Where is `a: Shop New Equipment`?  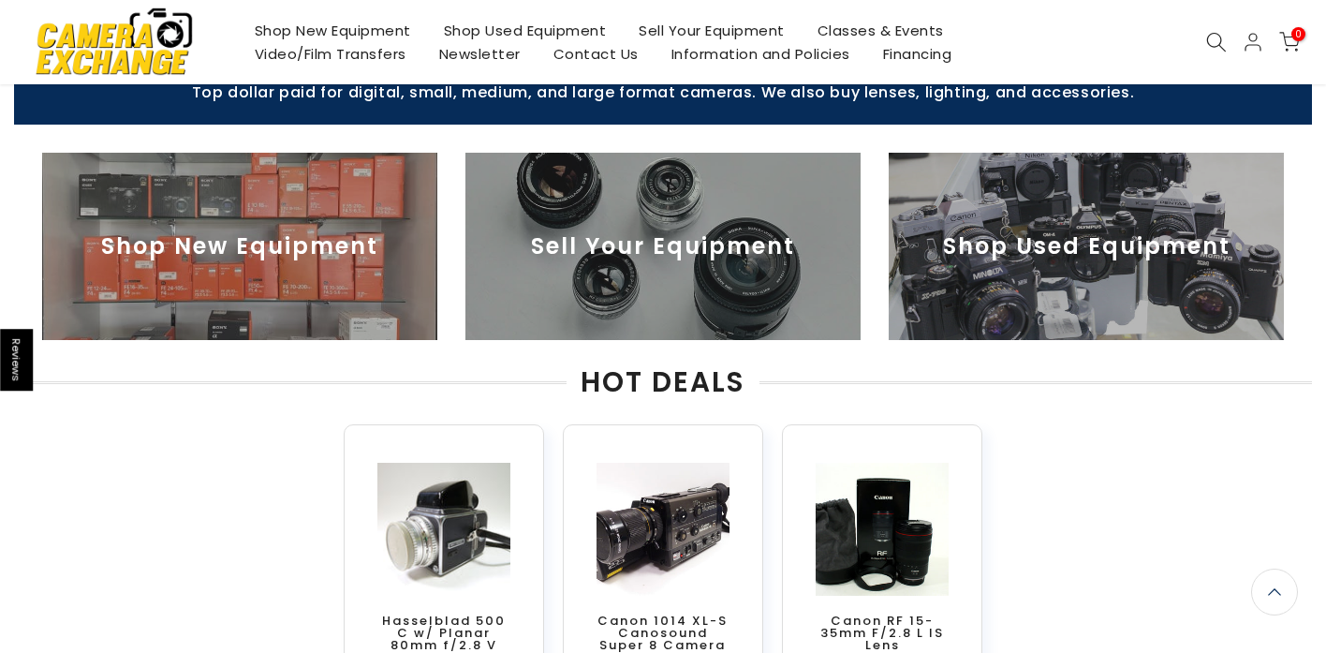
a: Shop New Equipment is located at coordinates (332, 30).